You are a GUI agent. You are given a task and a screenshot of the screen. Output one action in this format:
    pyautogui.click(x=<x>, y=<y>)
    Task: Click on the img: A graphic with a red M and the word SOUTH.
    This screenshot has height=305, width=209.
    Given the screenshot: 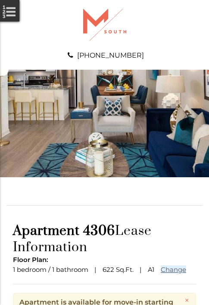 What is the action you would take?
    pyautogui.click(x=104, y=25)
    